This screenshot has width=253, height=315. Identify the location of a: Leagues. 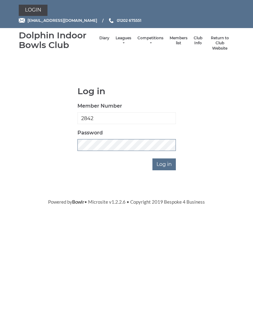
(123, 41).